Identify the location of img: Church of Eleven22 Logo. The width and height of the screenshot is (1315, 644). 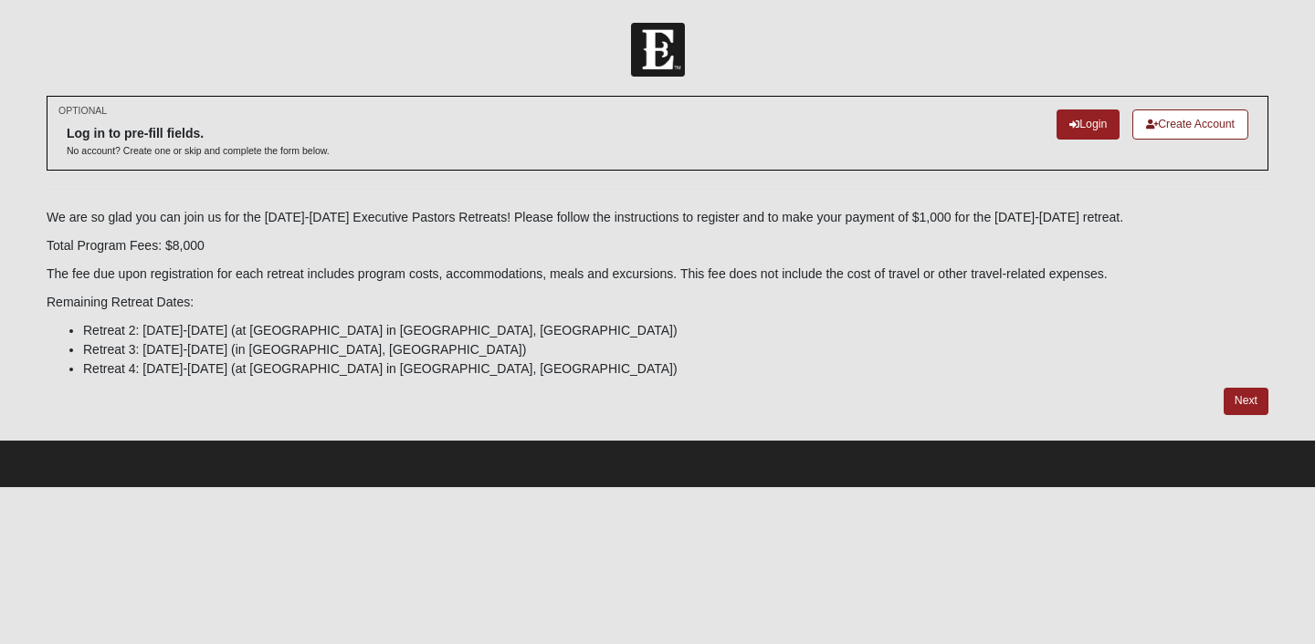
(657, 49).